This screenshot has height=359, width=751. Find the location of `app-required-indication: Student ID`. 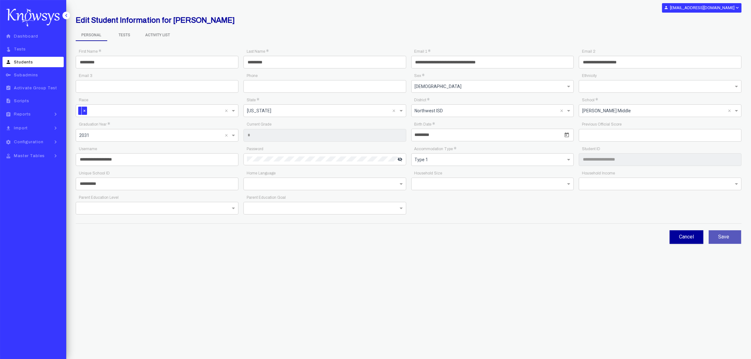

app-required-indication: Student ID is located at coordinates (591, 149).